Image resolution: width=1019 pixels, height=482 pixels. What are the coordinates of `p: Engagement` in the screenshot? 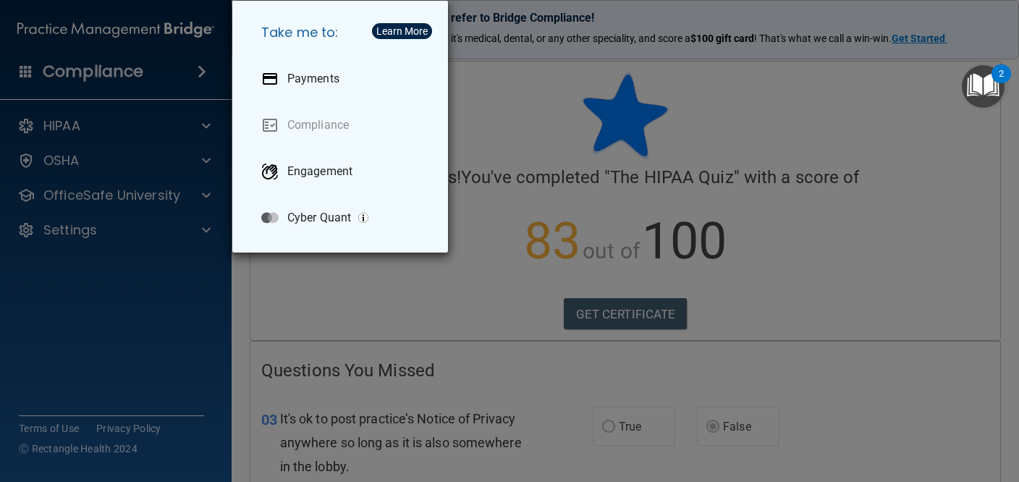 It's located at (320, 172).